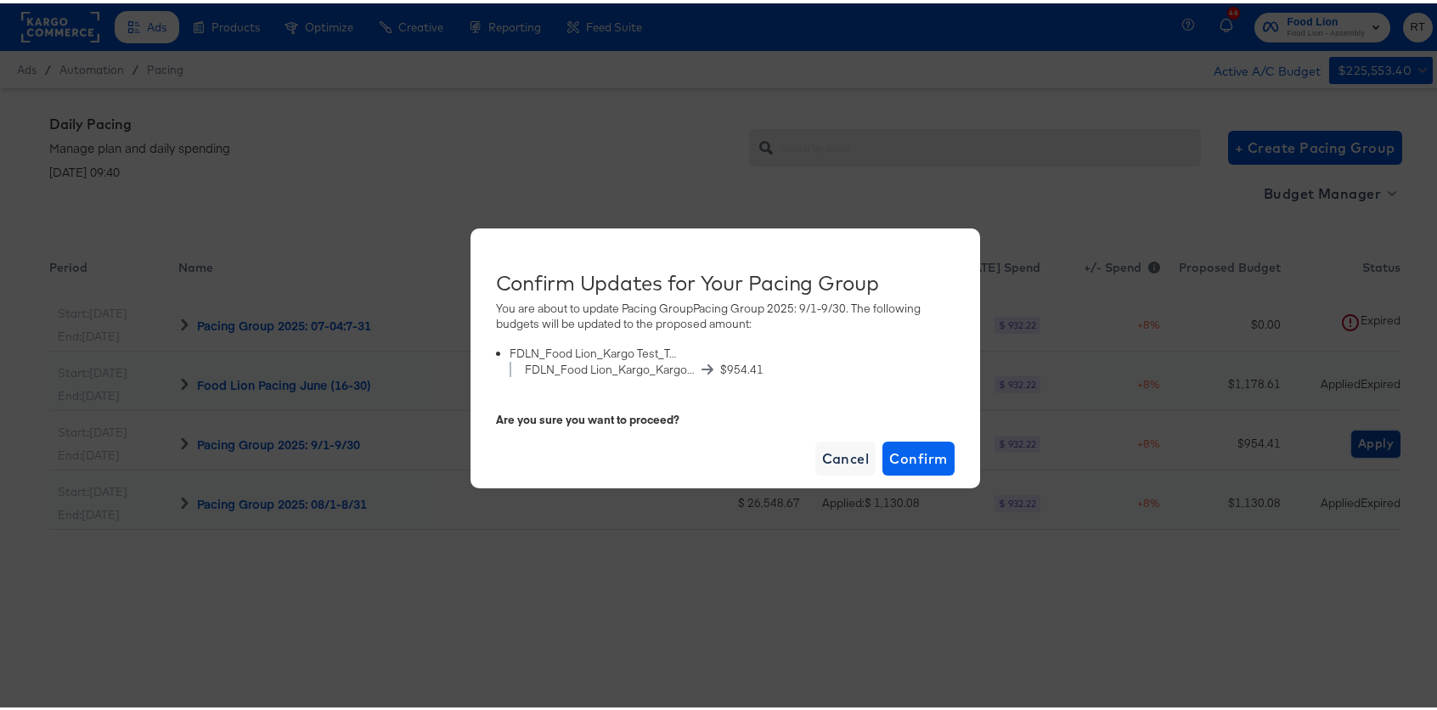 The width and height of the screenshot is (1437, 710). Describe the element at coordinates (725, 279) in the screenshot. I see `div: Confirm Updates for Your Pacing Group` at that location.